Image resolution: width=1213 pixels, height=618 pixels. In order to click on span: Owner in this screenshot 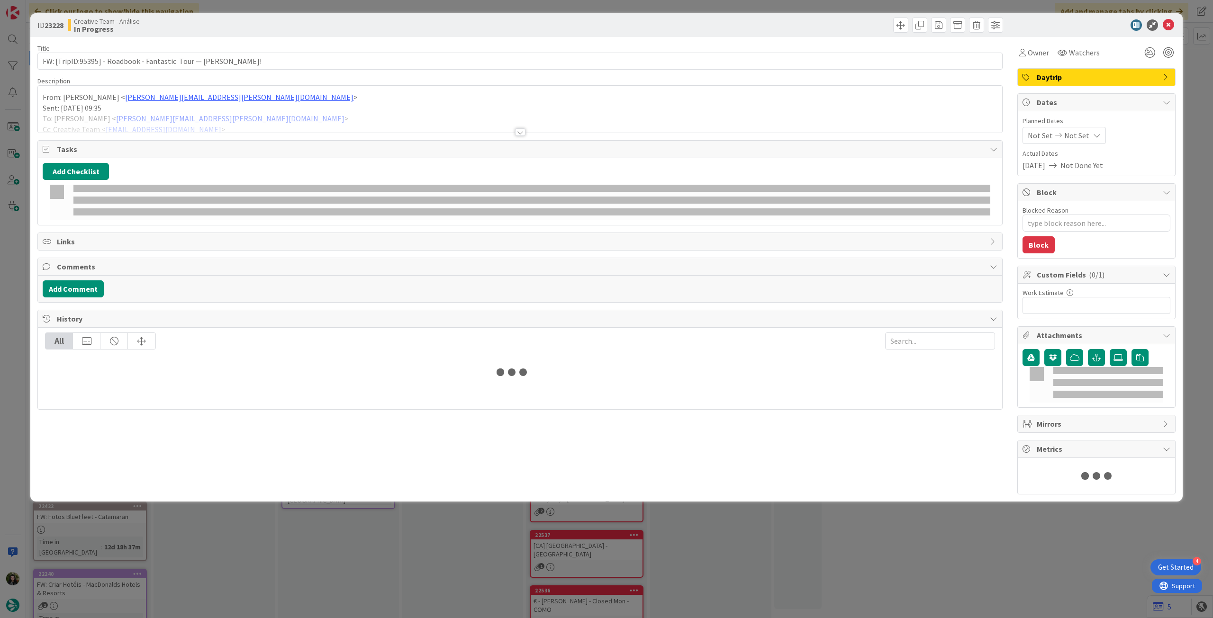, I will do `click(1038, 53)`.